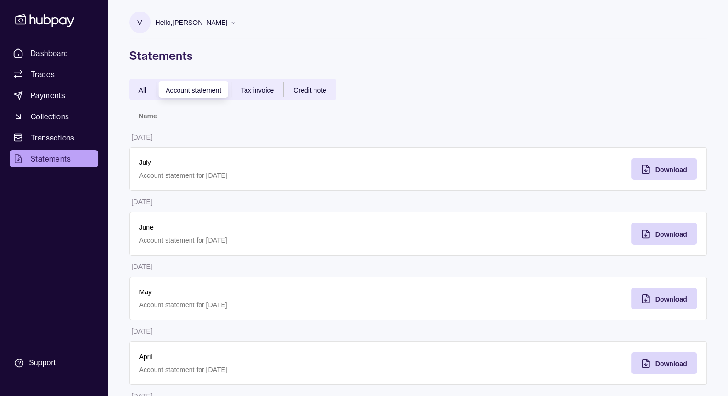  What do you see at coordinates (257, 90) in the screenshot?
I see `span: Tax invoice` at bounding box center [257, 90].